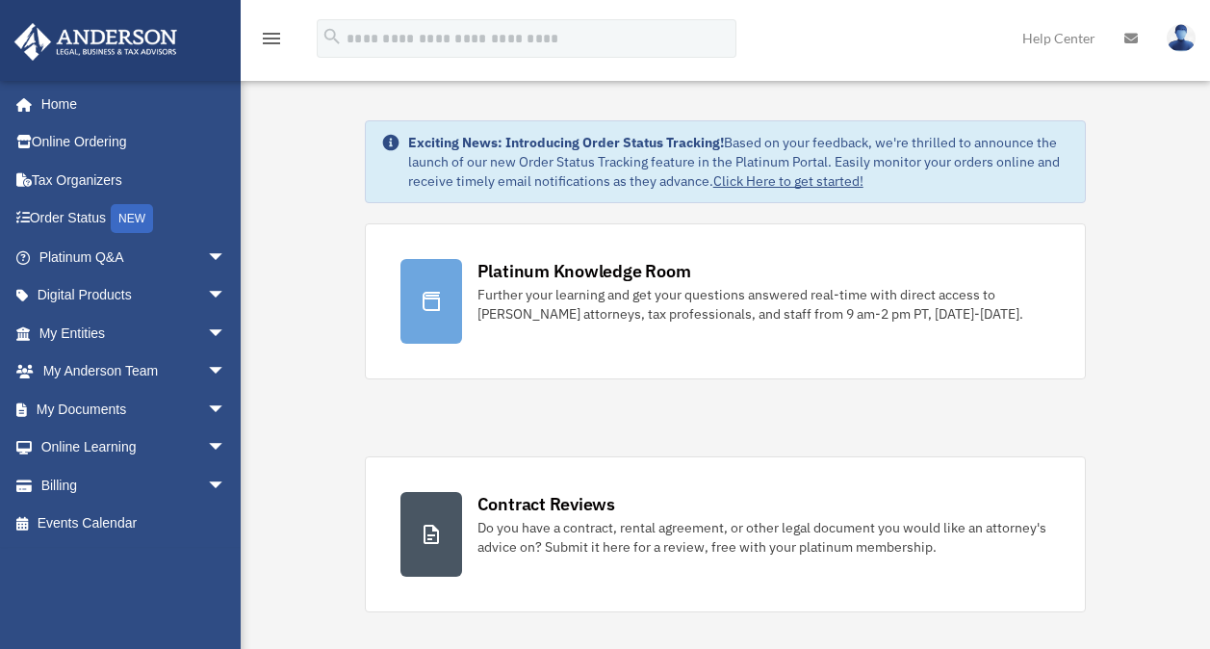  Describe the element at coordinates (134, 142) in the screenshot. I see `a: Online Ordering` at that location.